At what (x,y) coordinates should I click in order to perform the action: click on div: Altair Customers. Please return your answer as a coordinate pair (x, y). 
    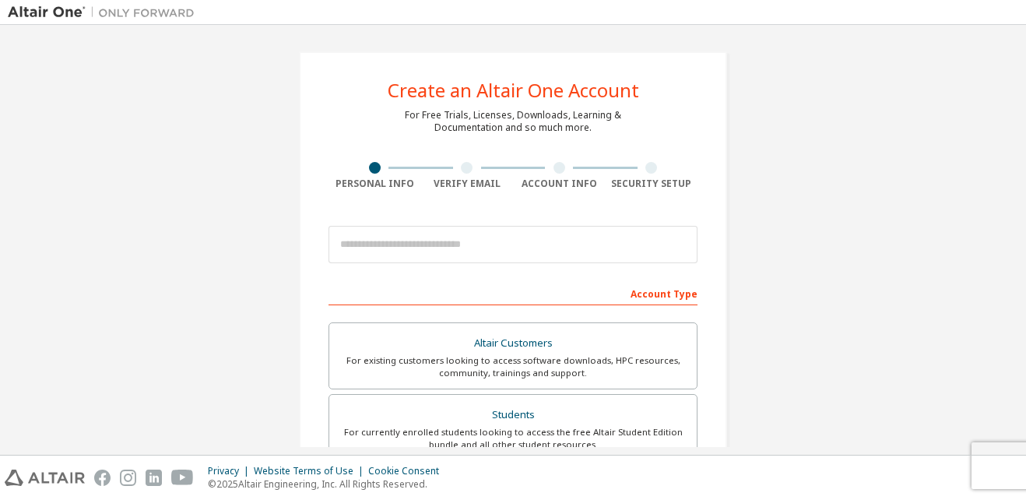
    Looking at the image, I should click on (513, 343).